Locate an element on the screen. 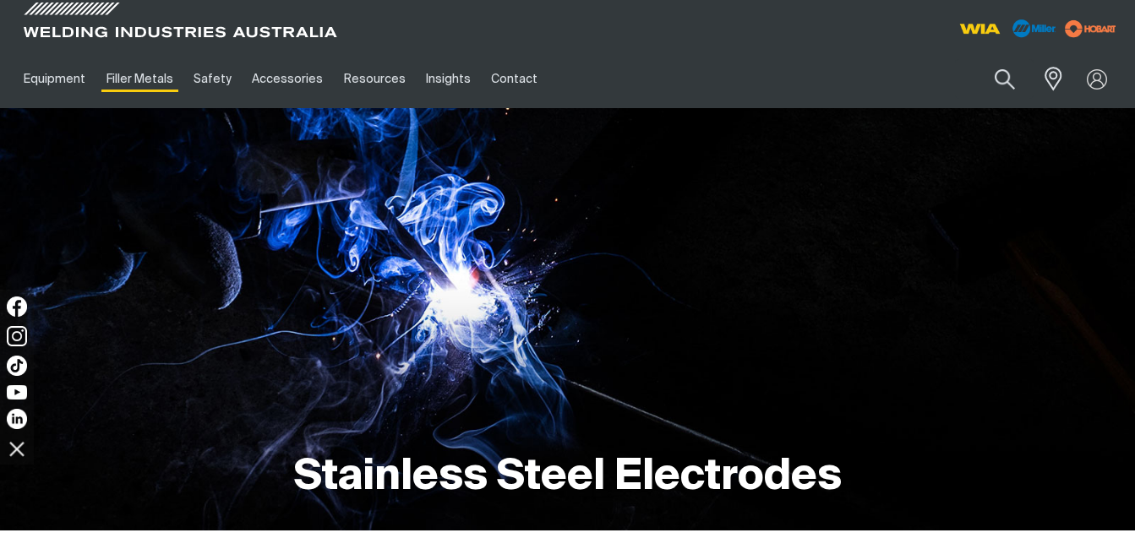  img: TikTok is located at coordinates (17, 366).